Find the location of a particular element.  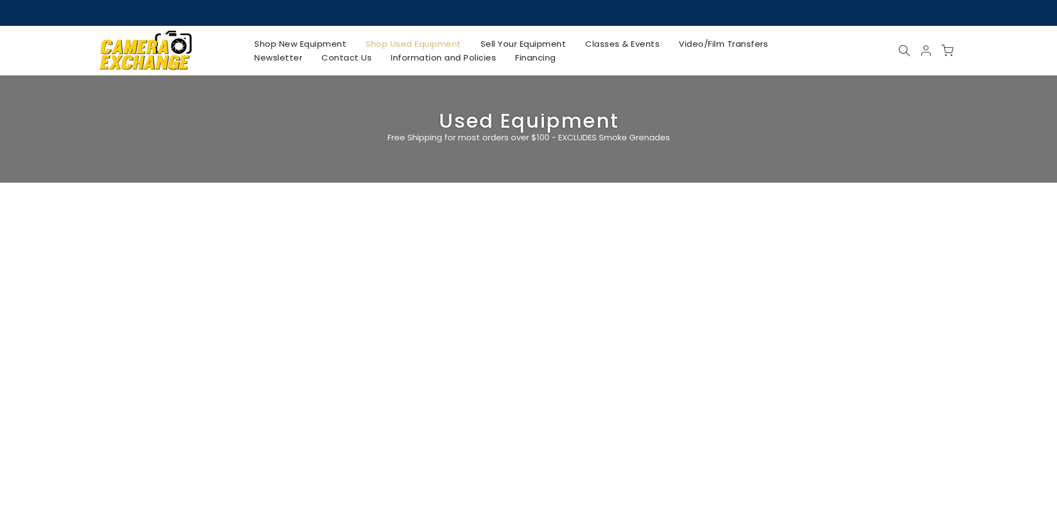

p: Free Shipping for most orders over $100 - EXCLUDES Smoke Grenades is located at coordinates (529, 138).